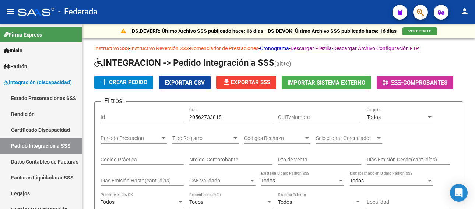 The image size is (475, 209). Describe the element at coordinates (346, 138) in the screenshot. I see `span: Seleccionar Gerenciador` at that location.